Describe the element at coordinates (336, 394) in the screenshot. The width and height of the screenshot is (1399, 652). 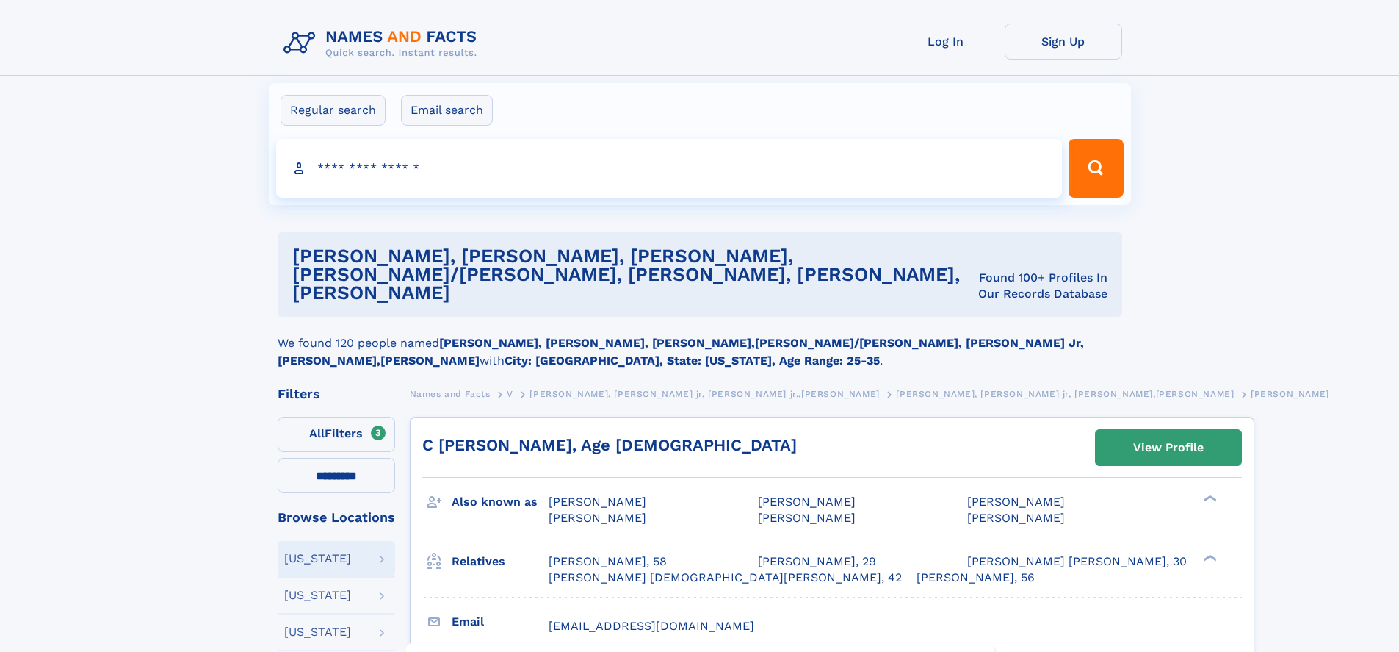
I see `div: Filters` at that location.